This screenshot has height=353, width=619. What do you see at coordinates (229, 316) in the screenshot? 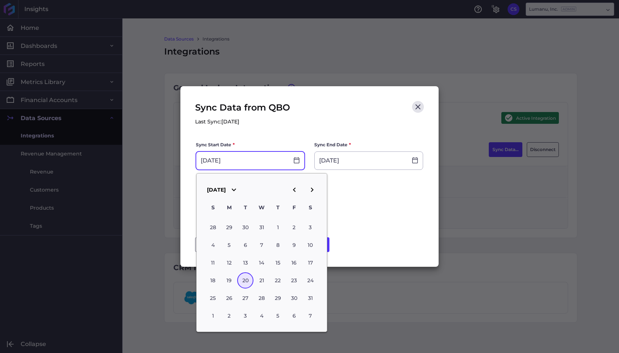
I see `div: Choose Monday, September 2nd, 2024` at bounding box center [229, 316].